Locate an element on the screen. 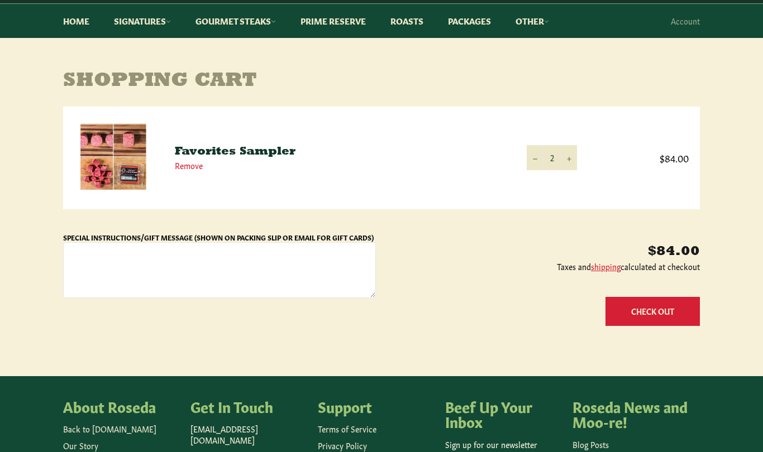  a: Signatures is located at coordinates (142, 21).